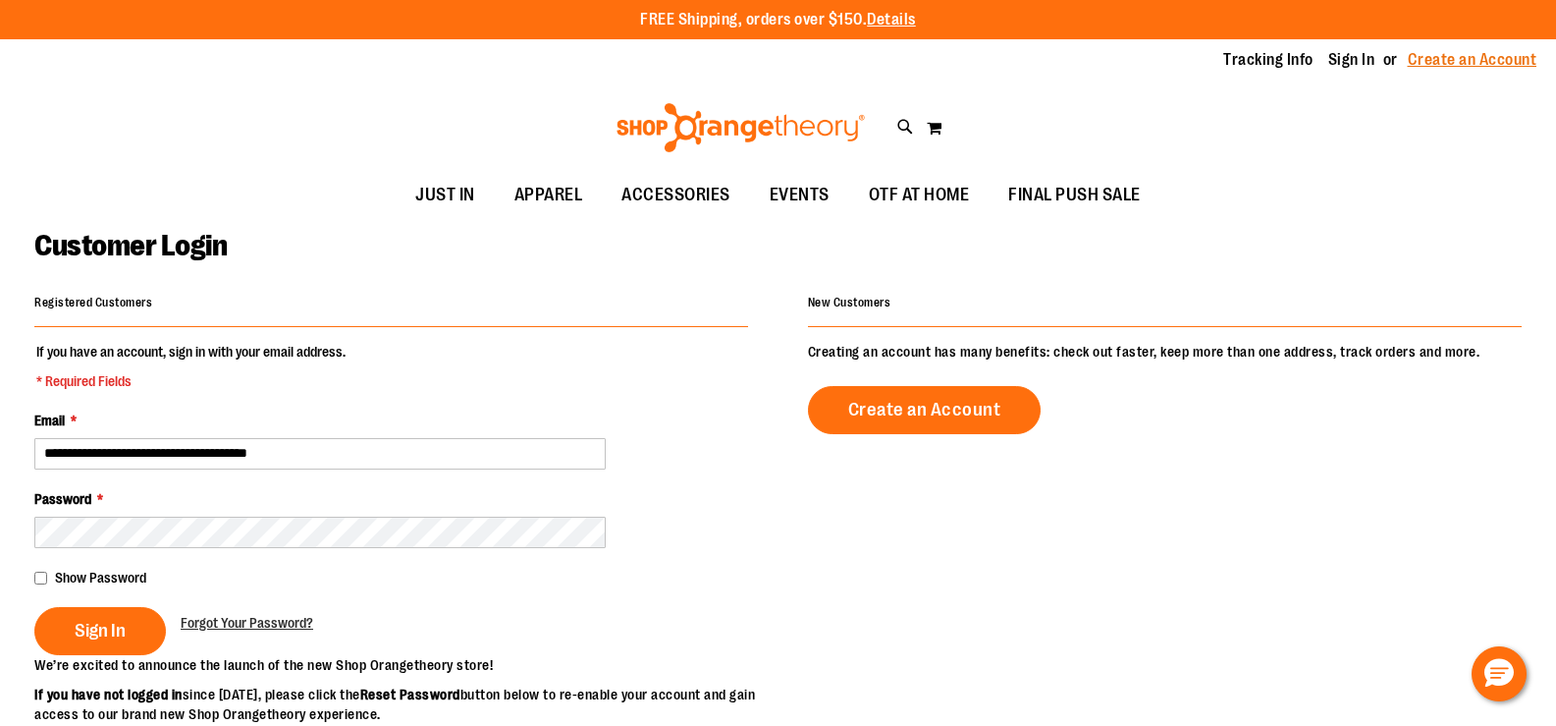 This screenshot has width=1556, height=726. What do you see at coordinates (919, 194) in the screenshot?
I see `span: OTF AT HOME` at bounding box center [919, 194].